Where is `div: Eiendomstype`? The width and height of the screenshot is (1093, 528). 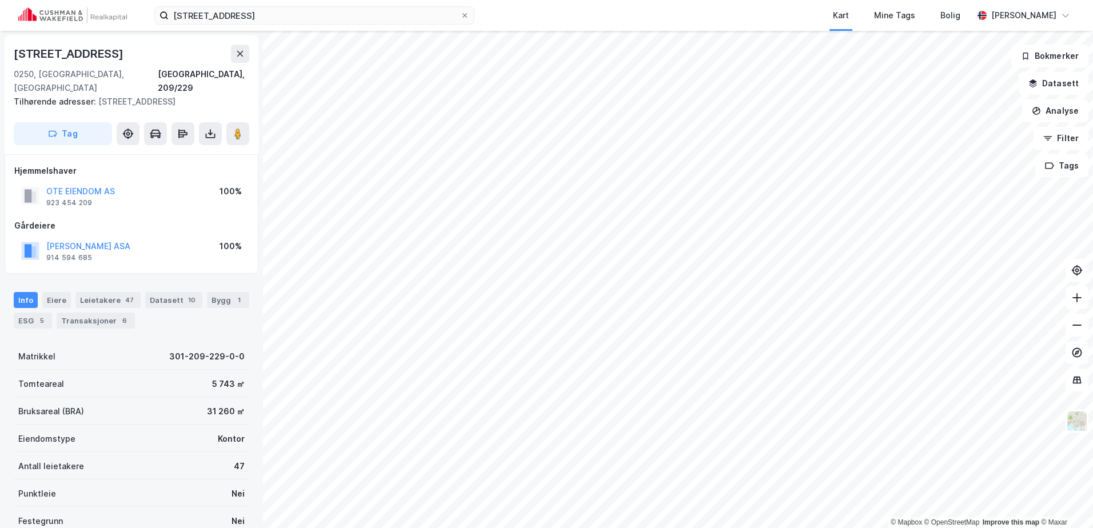
div: Eiendomstype is located at coordinates (47, 439).